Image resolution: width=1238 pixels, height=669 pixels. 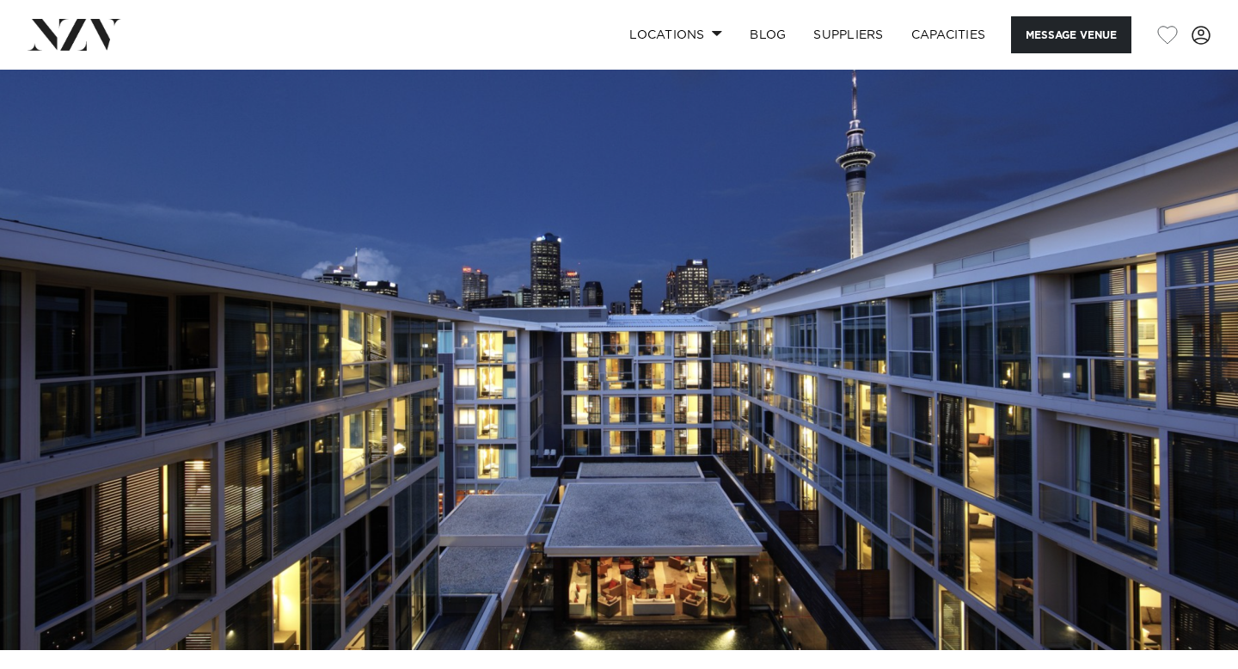 I want to click on button: Message Venue, so click(x=1071, y=34).